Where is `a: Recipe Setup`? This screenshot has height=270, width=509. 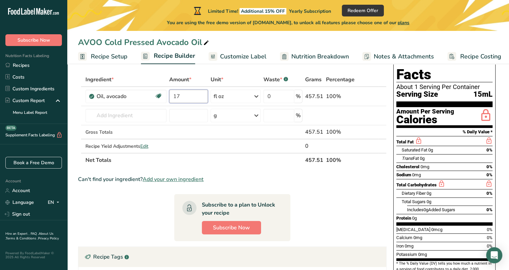 a: Recipe Setup is located at coordinates (103, 57).